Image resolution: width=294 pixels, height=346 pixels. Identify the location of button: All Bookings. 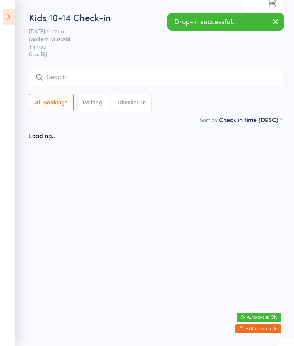
(51, 103).